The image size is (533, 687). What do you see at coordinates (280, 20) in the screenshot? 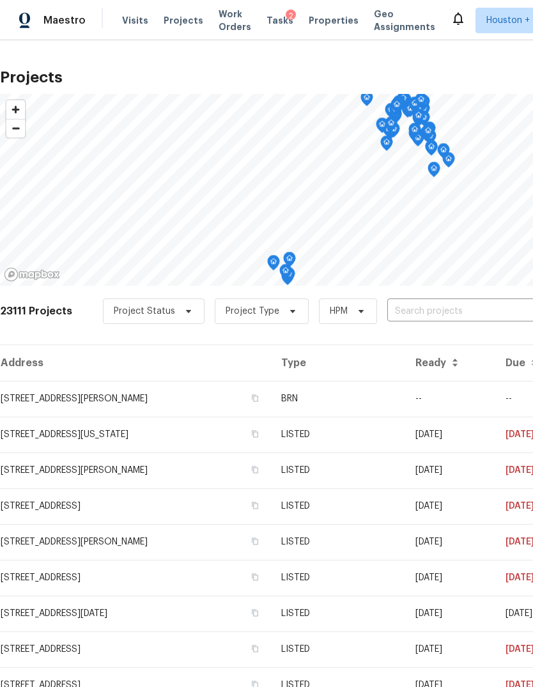
I see `span: Tasks` at bounding box center [280, 20].